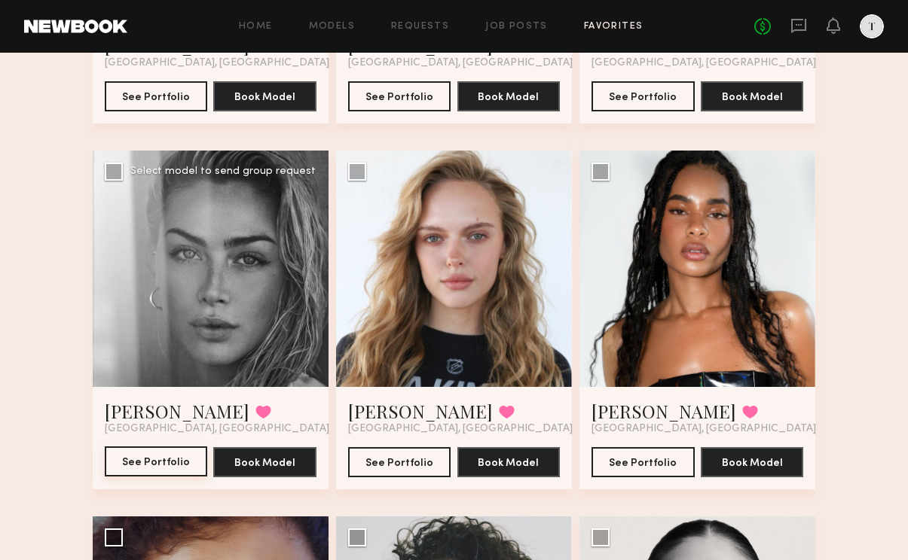 This screenshot has height=560, width=908. What do you see at coordinates (420, 26) in the screenshot?
I see `a: Requests` at bounding box center [420, 26].